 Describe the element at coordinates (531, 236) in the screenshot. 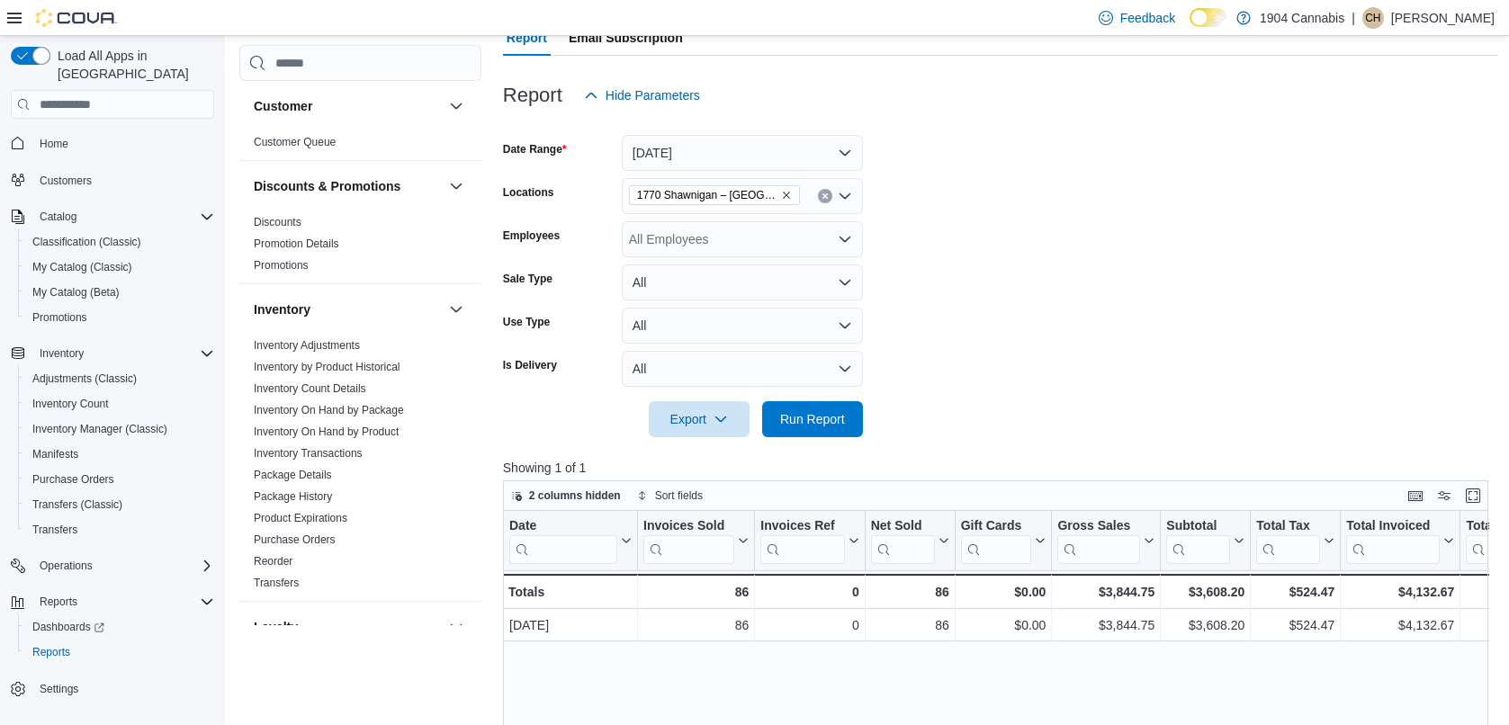

I see `label: Employees` at that location.